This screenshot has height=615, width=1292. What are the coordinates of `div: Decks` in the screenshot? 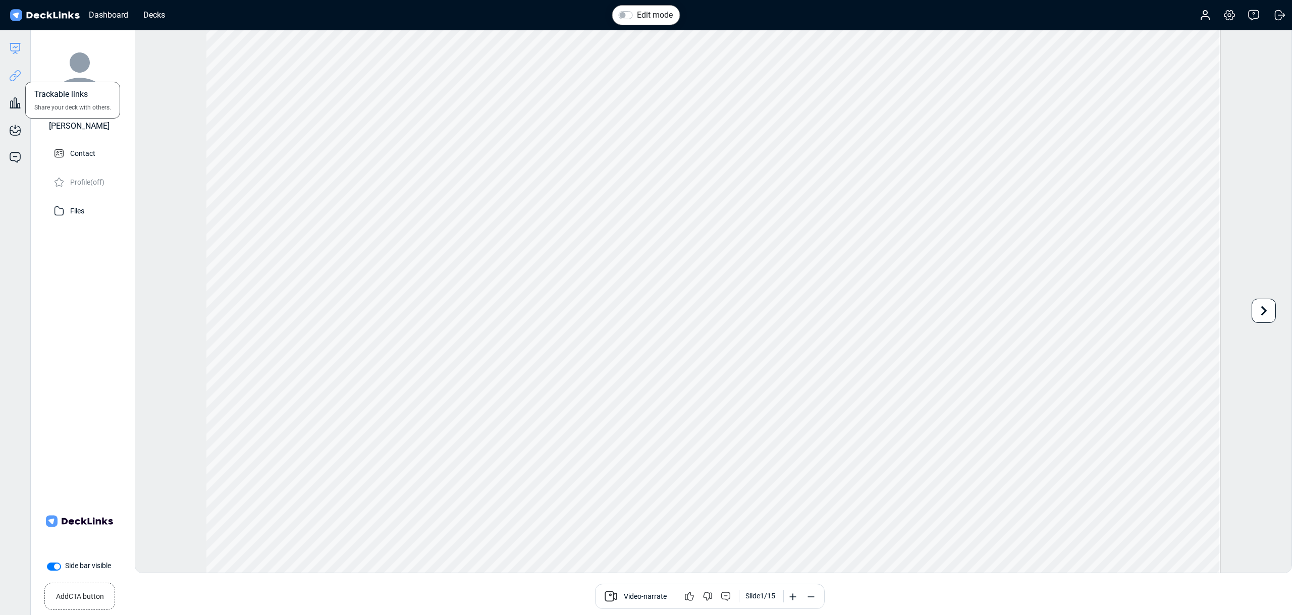 It's located at (154, 15).